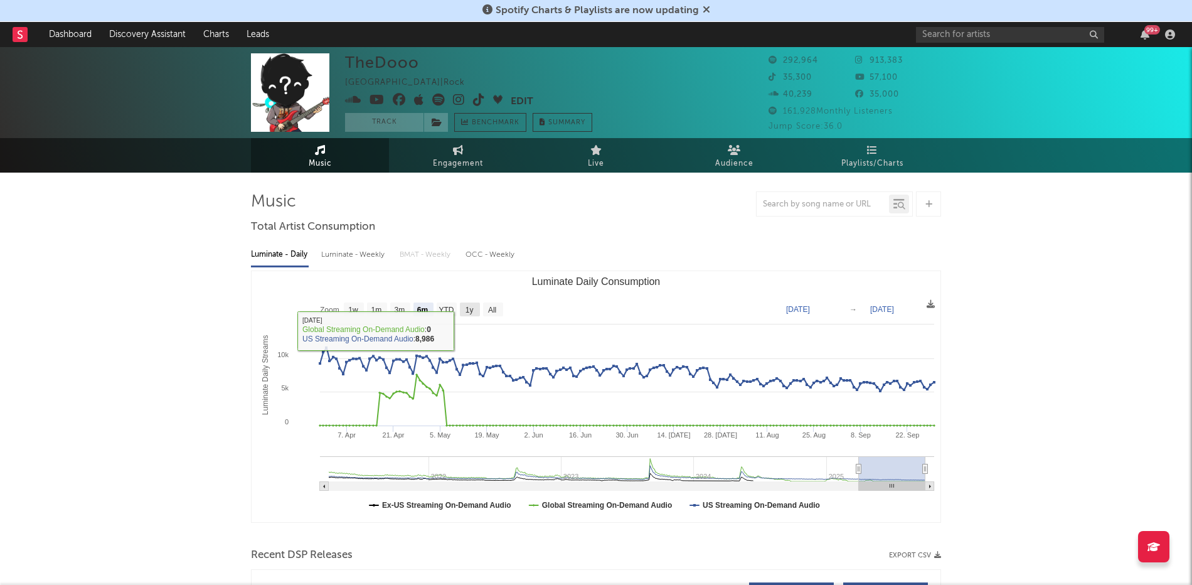  I want to click on span: Playlists/Charts, so click(872, 164).